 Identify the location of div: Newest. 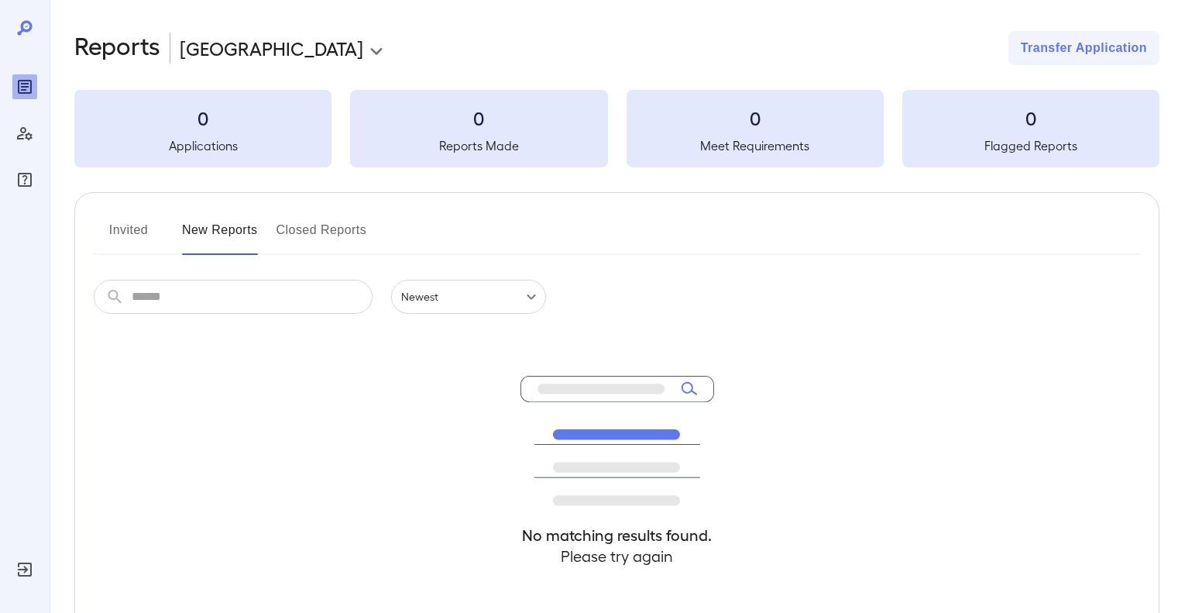
(469, 297).